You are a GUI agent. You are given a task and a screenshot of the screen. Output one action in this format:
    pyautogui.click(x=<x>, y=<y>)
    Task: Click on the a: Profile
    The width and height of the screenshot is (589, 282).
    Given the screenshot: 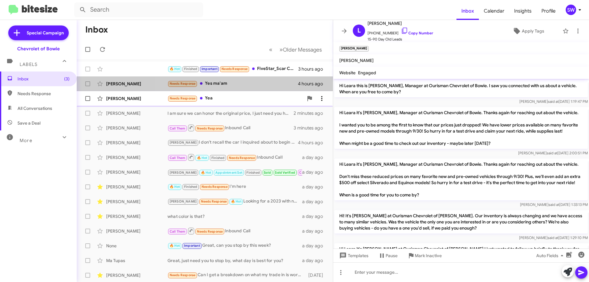 What is the action you would take?
    pyautogui.click(x=549, y=11)
    